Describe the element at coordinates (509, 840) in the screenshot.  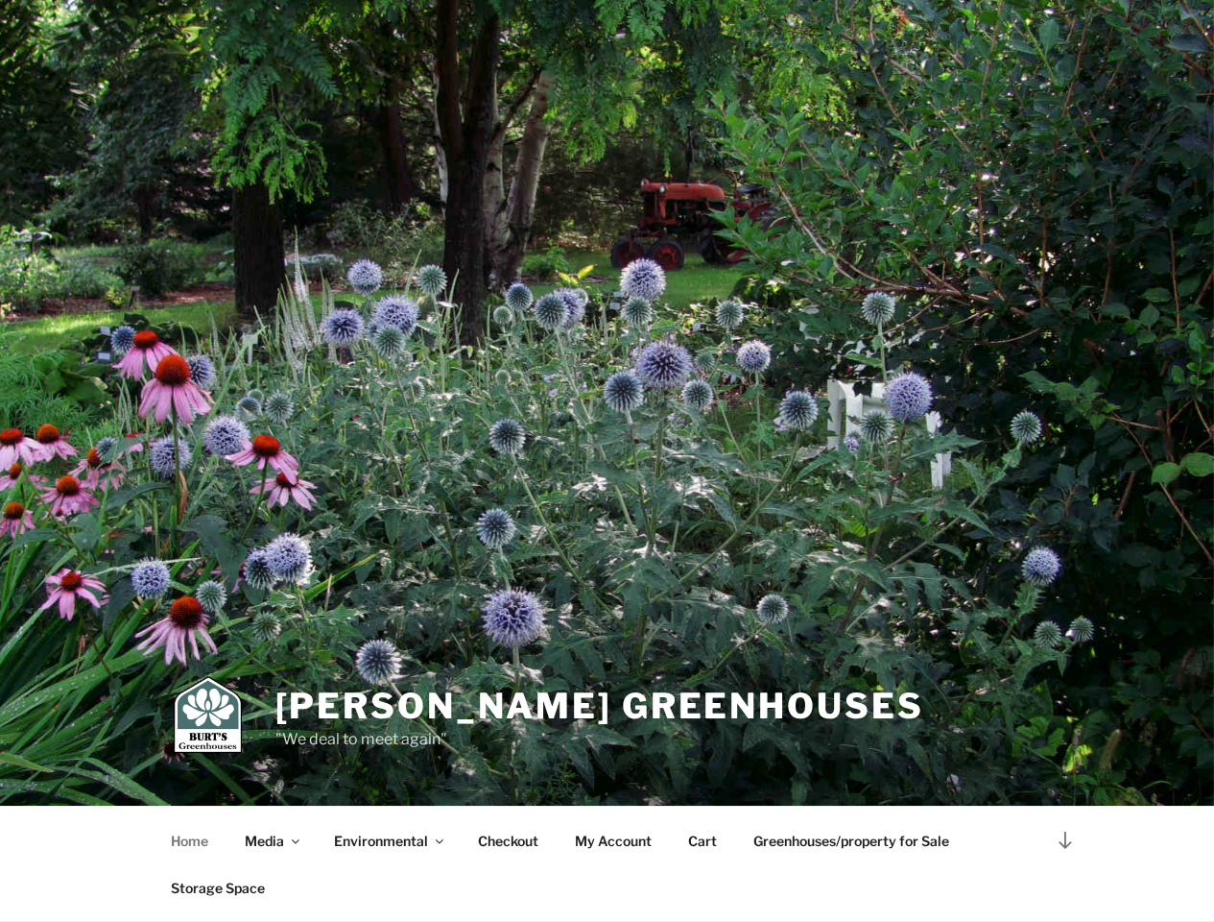
I see `a: Checkout` at that location.